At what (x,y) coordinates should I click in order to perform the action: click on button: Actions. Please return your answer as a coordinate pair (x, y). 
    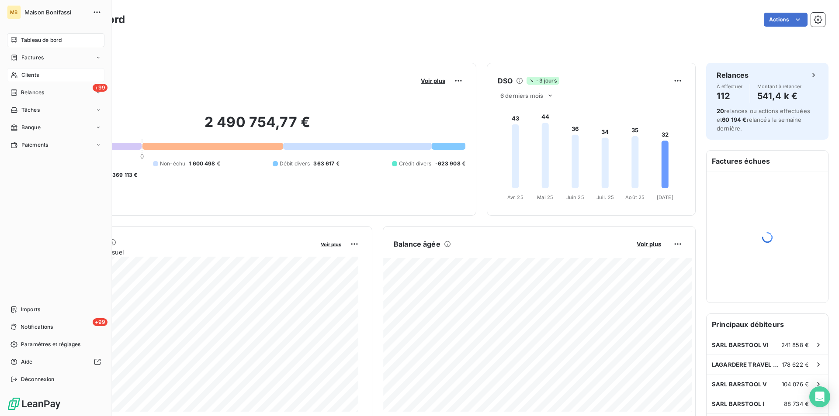
    Looking at the image, I should click on (785, 20).